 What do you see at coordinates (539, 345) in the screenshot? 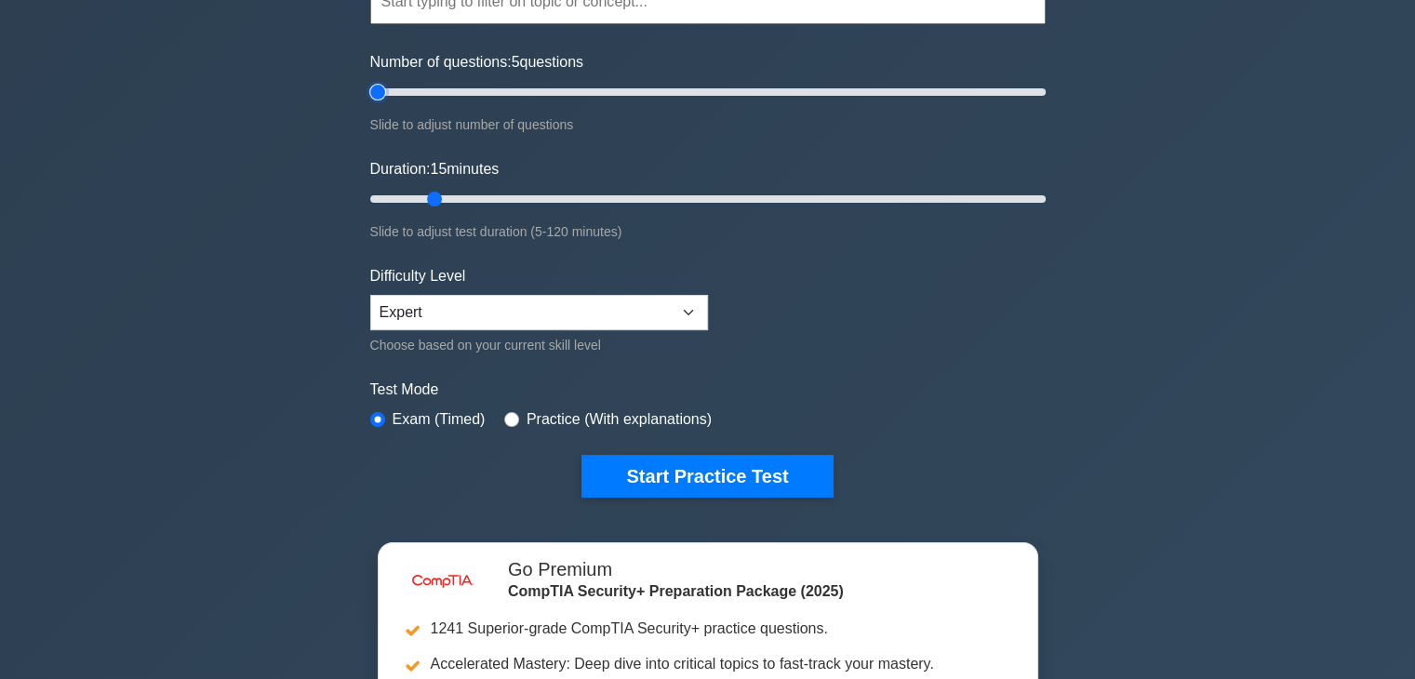
I see `div: Choose based on your current skill level` at bounding box center [539, 345].